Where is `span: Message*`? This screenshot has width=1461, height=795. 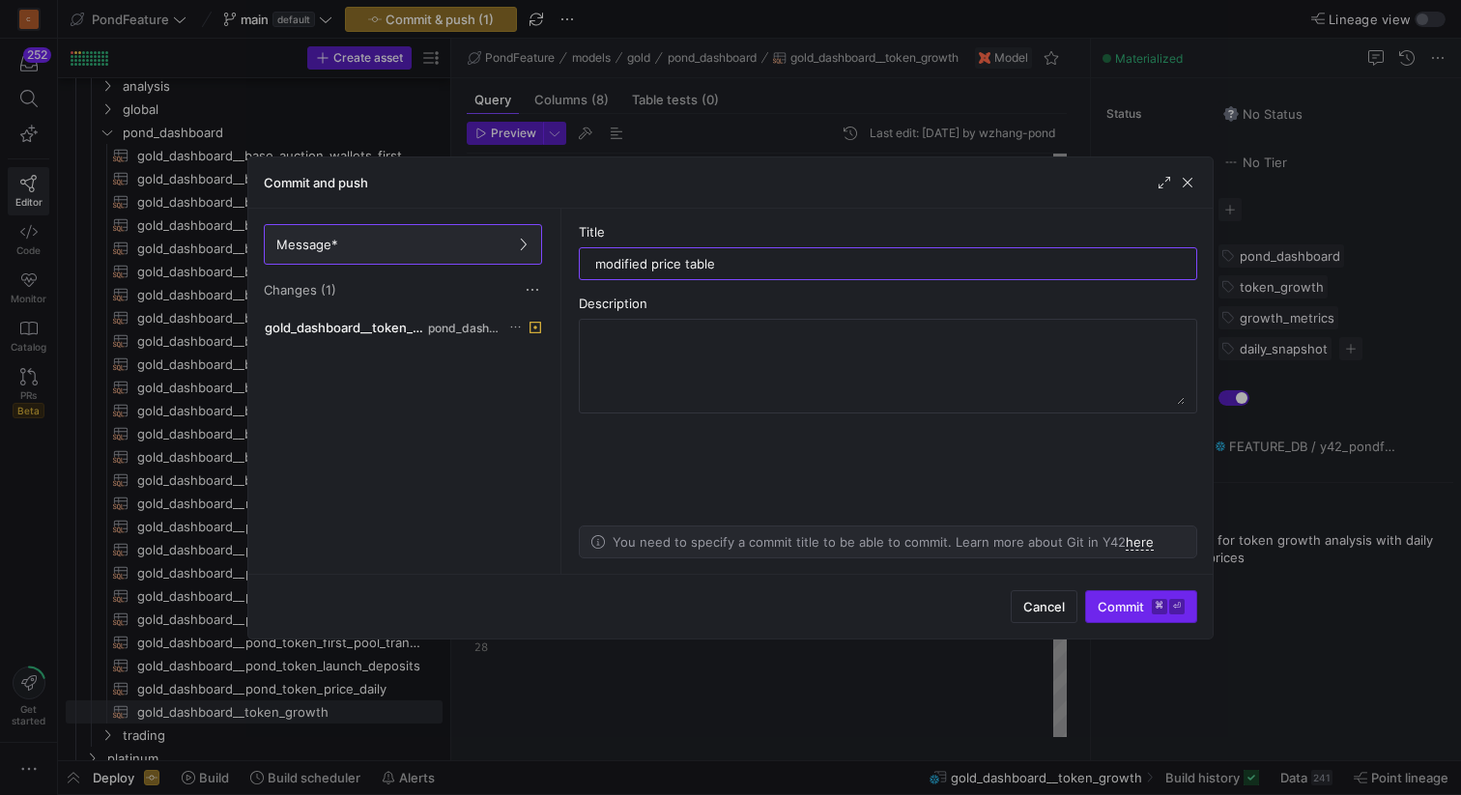
span: Message* is located at coordinates (307, 245).